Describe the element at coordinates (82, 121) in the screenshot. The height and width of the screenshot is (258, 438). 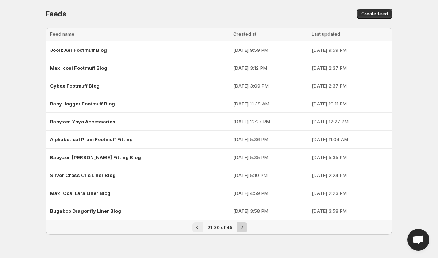
I see `span: Babyzen Yoyo Accessories` at that location.